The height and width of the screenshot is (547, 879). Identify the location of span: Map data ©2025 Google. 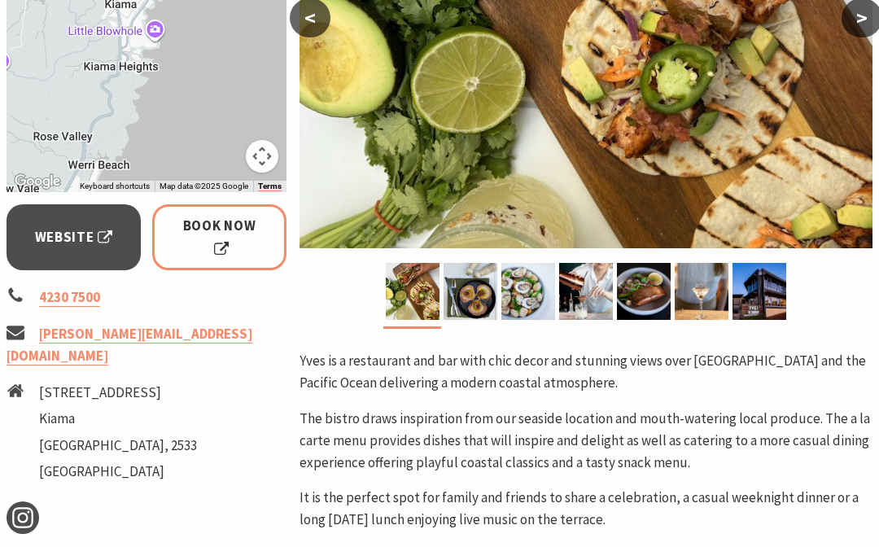
(204, 186).